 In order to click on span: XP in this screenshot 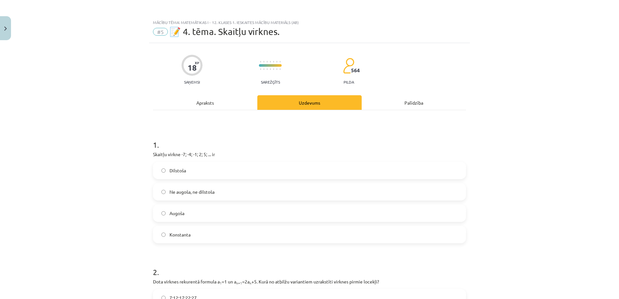, I will do `click(197, 63)`.